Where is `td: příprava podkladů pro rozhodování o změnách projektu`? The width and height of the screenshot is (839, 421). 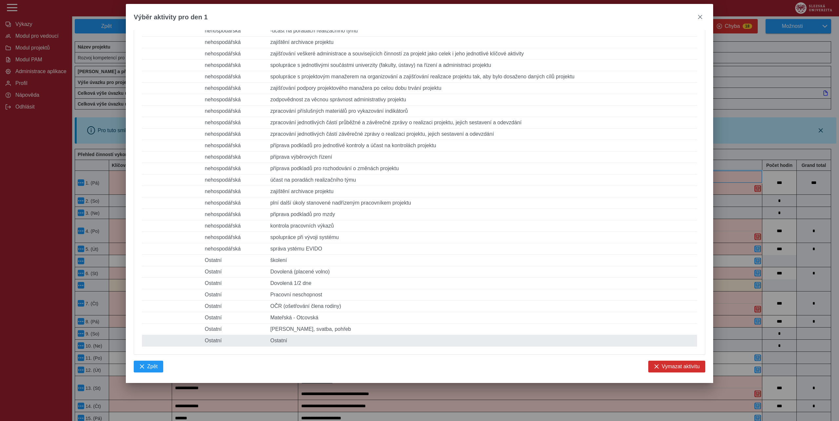
td: příprava podkladů pro rozhodování o změnách projektu is located at coordinates (482, 168).